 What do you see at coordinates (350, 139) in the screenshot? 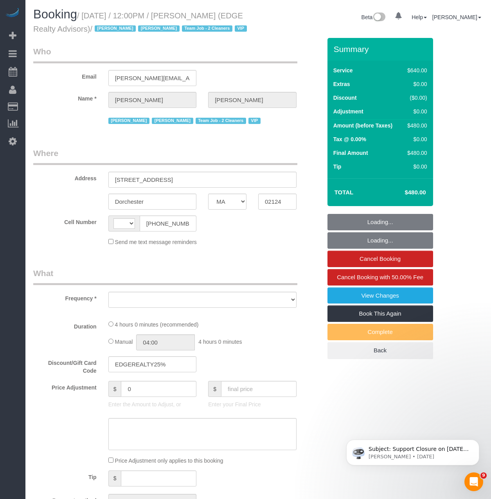
I see `label: Tax @ 0.00%` at bounding box center [350, 139].